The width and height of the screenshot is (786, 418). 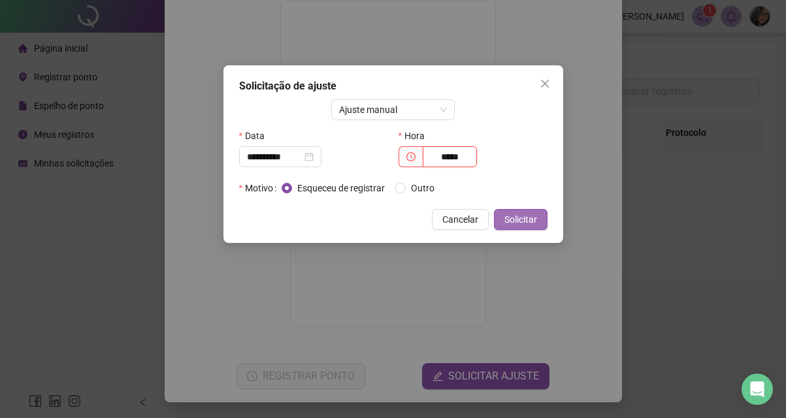 What do you see at coordinates (411, 157) in the screenshot?
I see `span: clock-circle` at bounding box center [411, 157].